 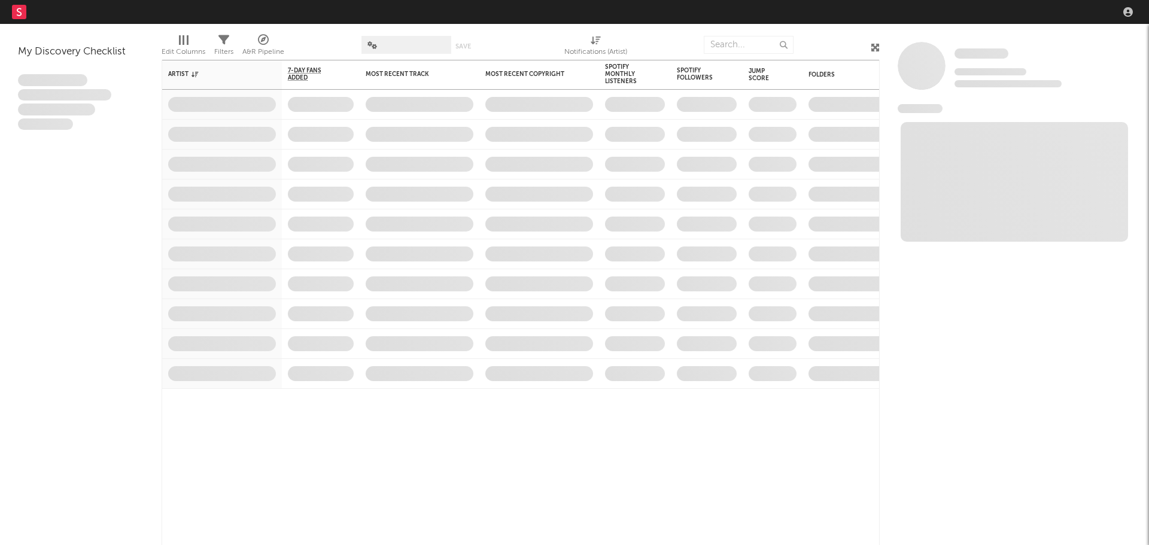 I want to click on div: Most Recent Copyright, so click(x=530, y=74).